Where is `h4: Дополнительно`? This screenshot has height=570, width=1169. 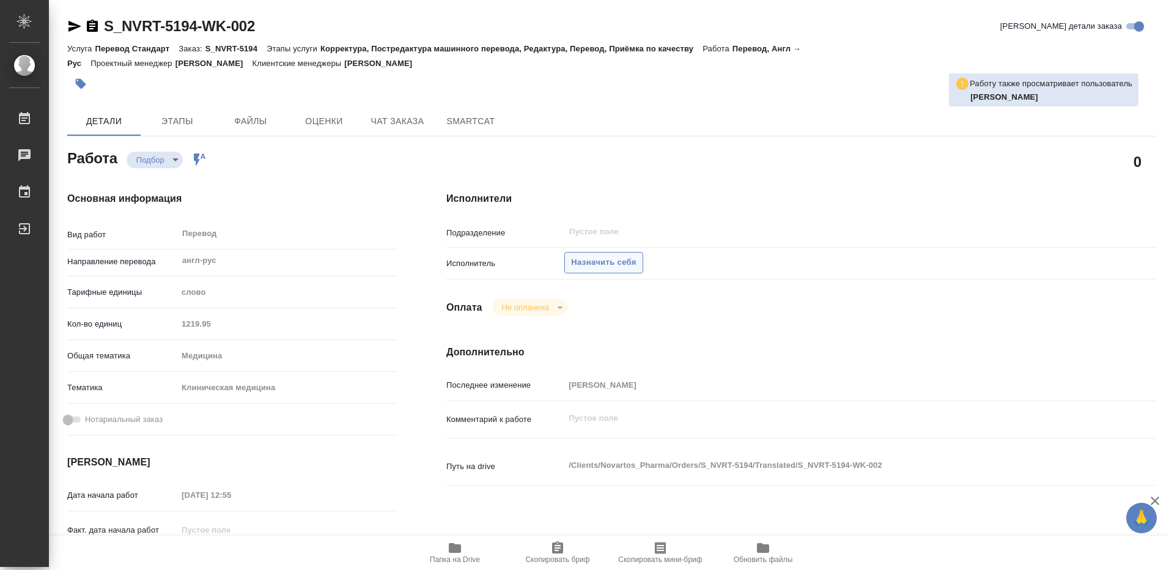 h4: Дополнительно is located at coordinates (801, 352).